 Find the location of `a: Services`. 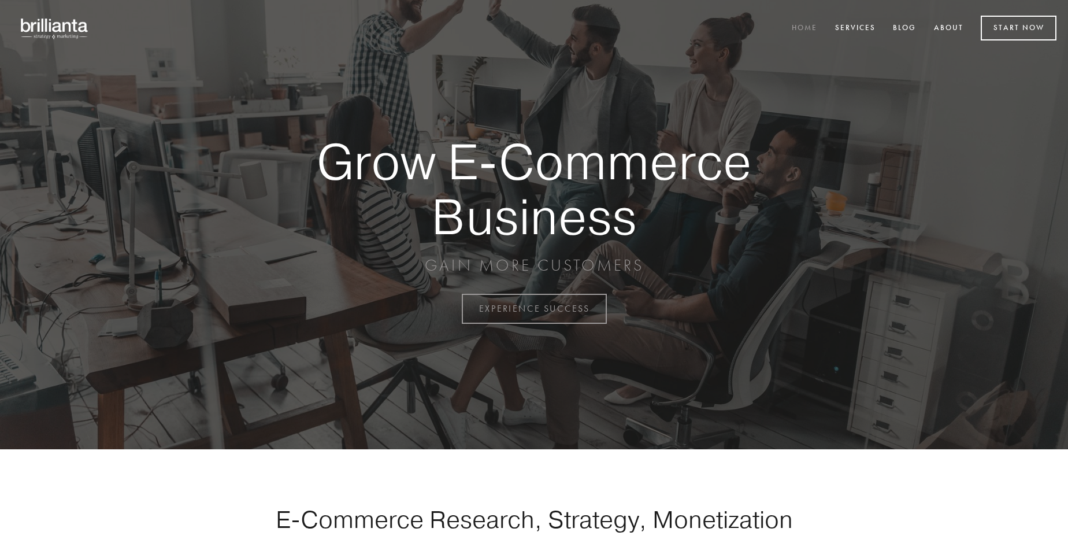

a: Services is located at coordinates (856, 28).